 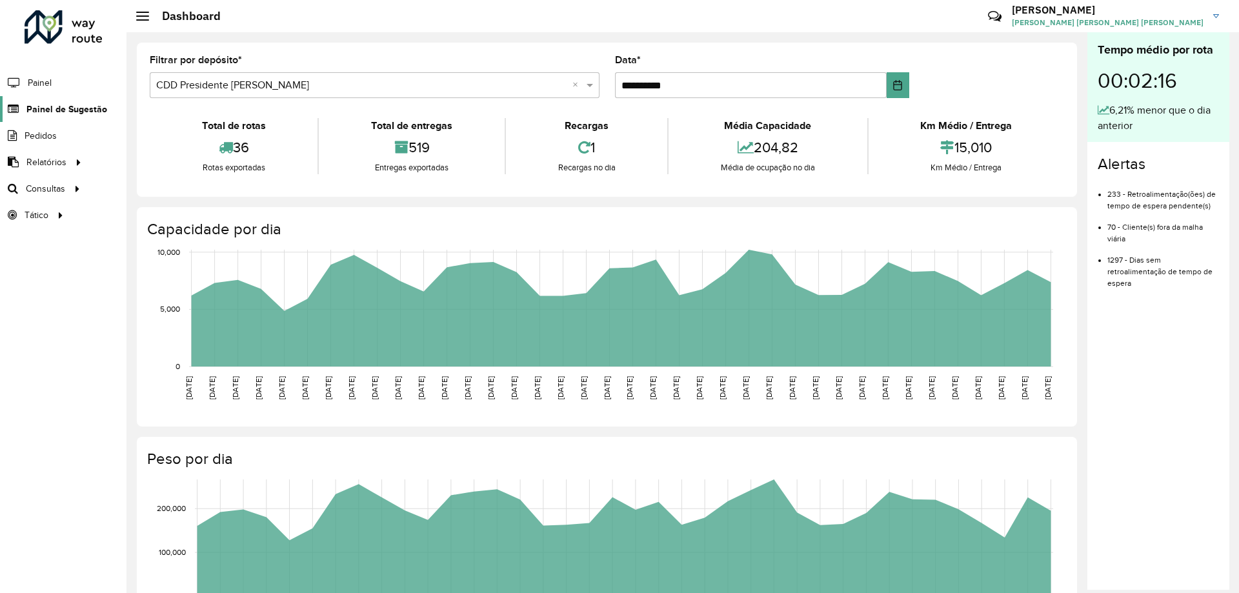 I want to click on span: Consultas, so click(x=45, y=188).